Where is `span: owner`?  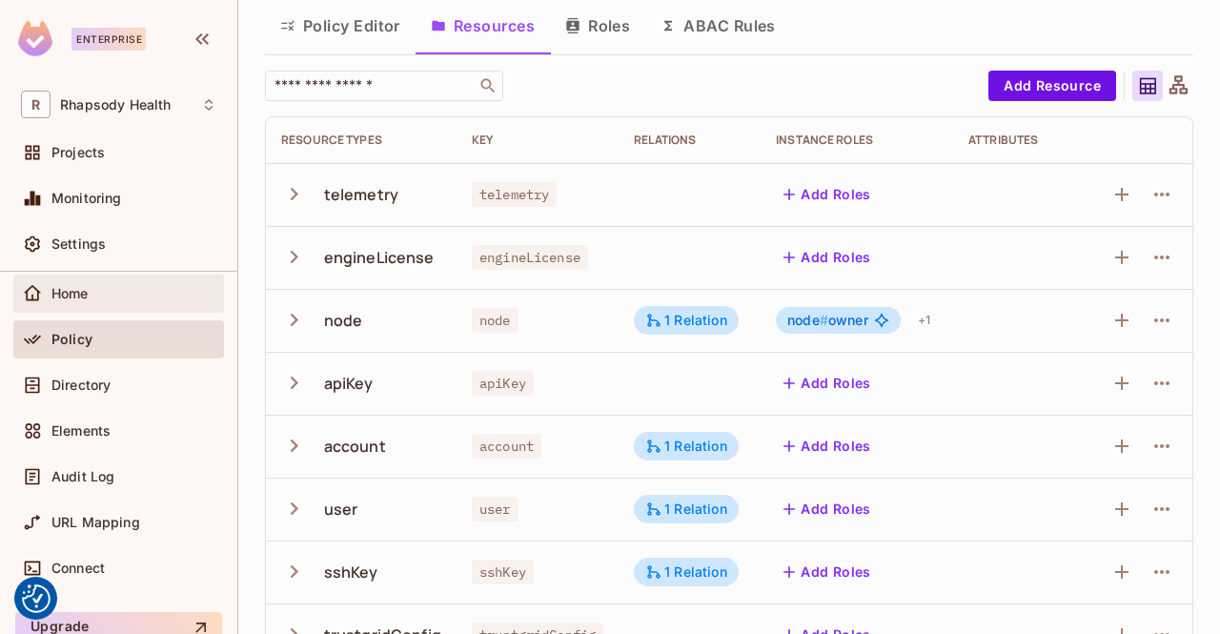 span: owner is located at coordinates (827, 320).